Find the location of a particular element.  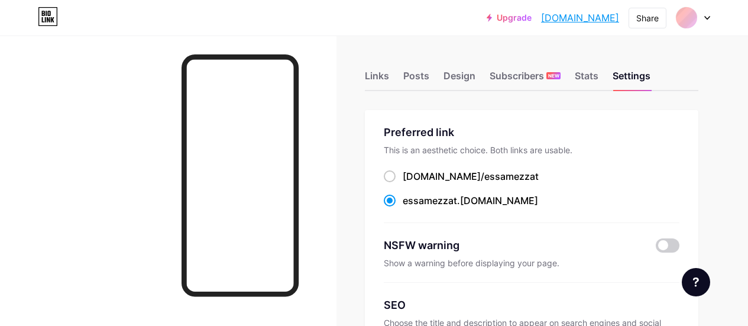

div: Posts is located at coordinates (416, 79).